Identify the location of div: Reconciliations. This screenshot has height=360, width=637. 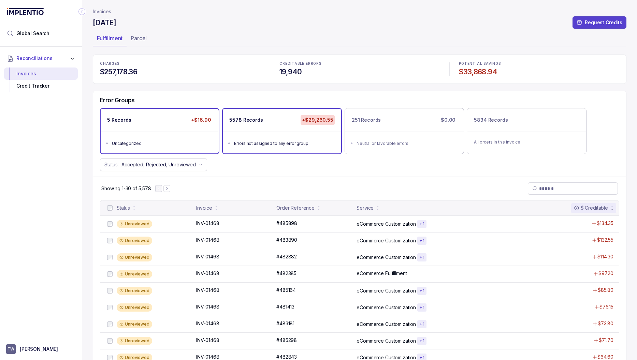
(41, 80).